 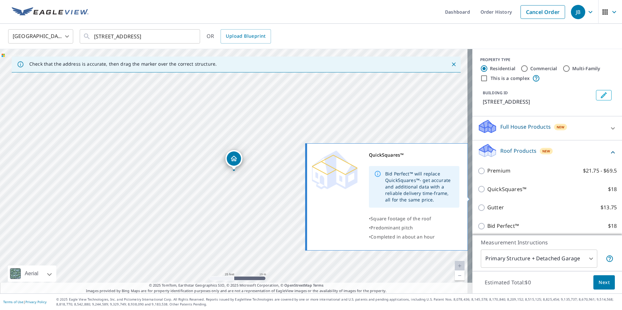 What do you see at coordinates (543, 12) in the screenshot?
I see `a: Cancel Order` at bounding box center [543, 12].